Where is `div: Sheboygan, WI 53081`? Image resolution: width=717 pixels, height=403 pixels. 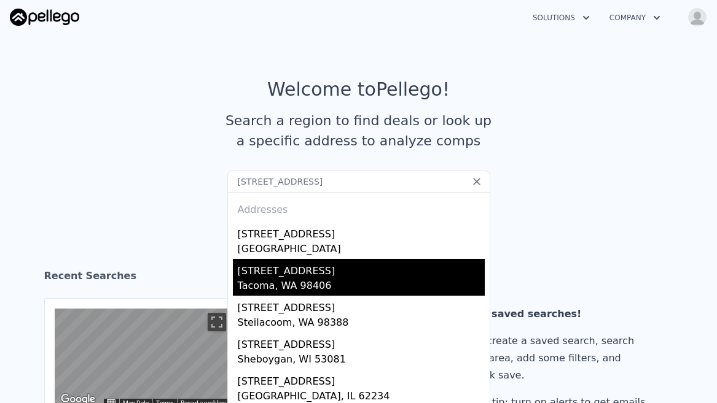
div: Sheboygan, WI 53081 is located at coordinates (361, 361).